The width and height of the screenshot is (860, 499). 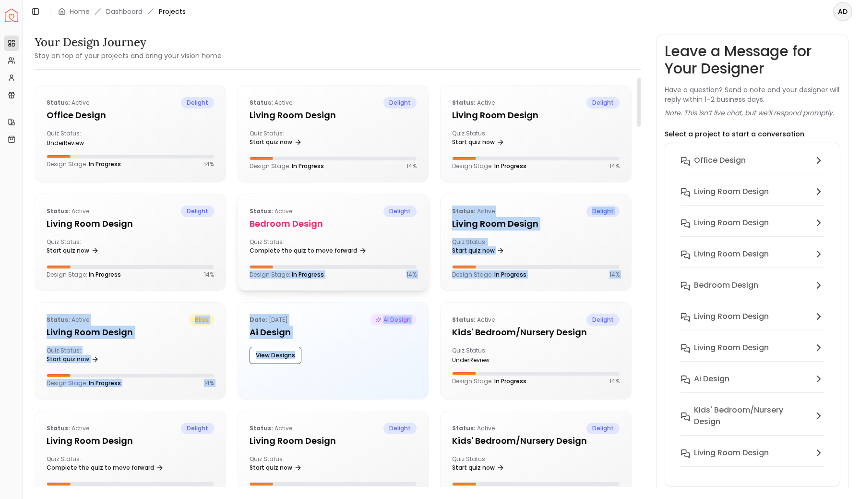 I want to click on span: Projects, so click(x=172, y=12).